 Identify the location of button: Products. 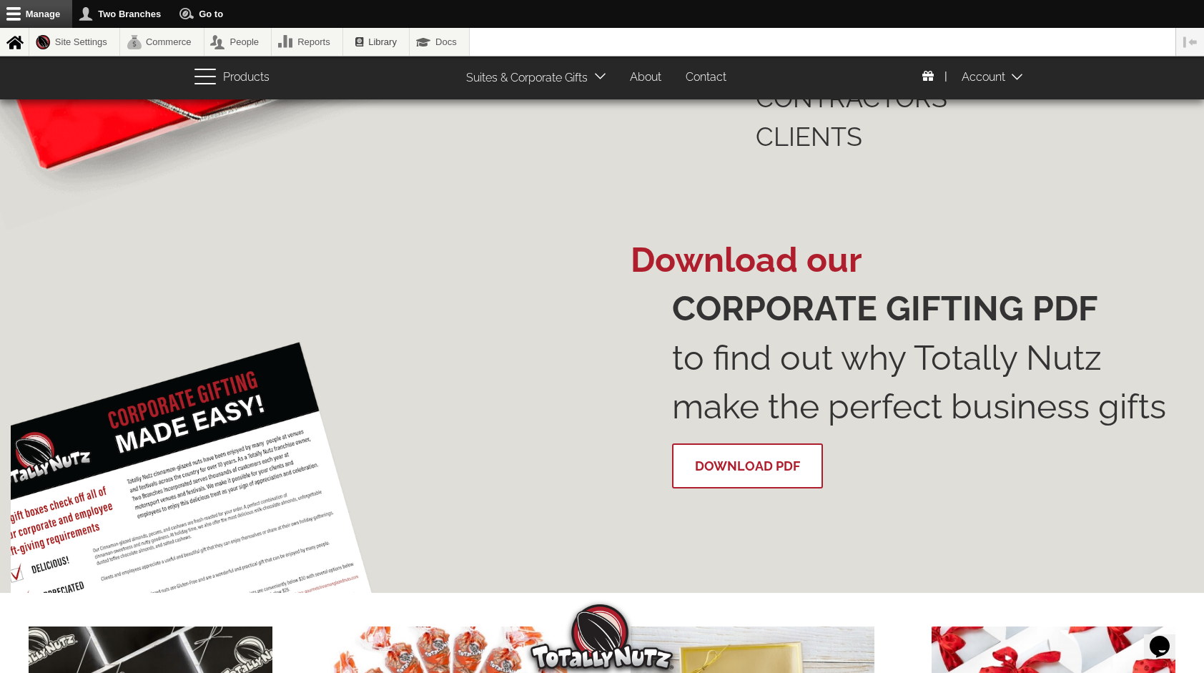
(237, 77).